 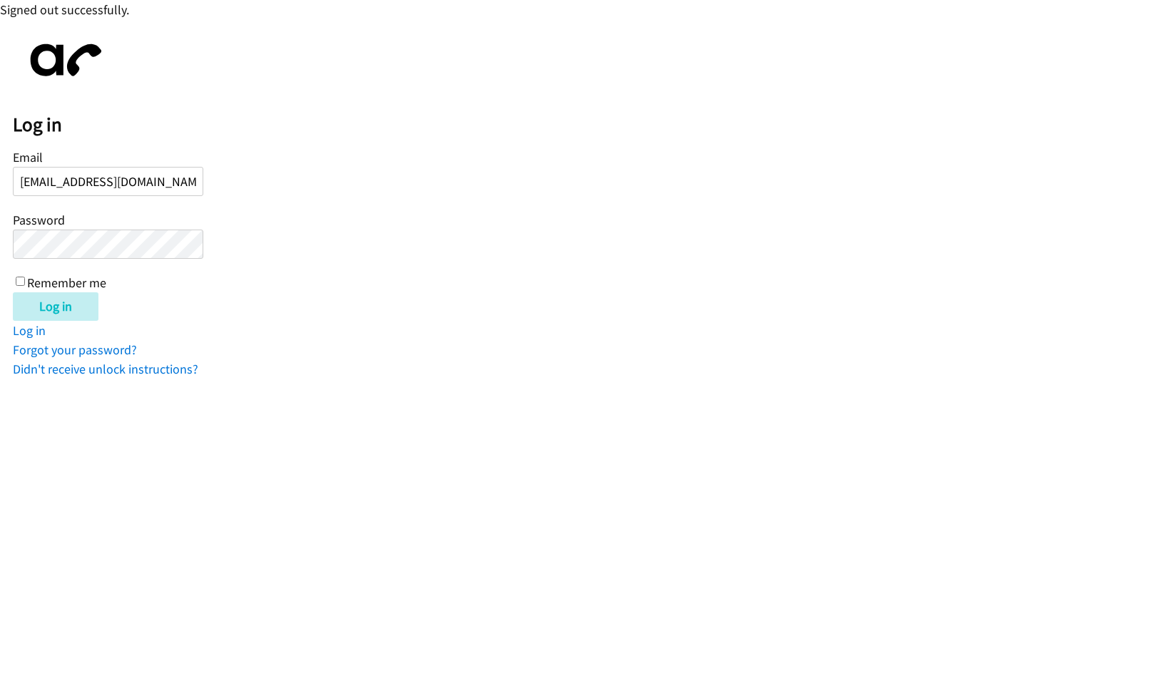 I want to click on label: Email, so click(x=28, y=157).